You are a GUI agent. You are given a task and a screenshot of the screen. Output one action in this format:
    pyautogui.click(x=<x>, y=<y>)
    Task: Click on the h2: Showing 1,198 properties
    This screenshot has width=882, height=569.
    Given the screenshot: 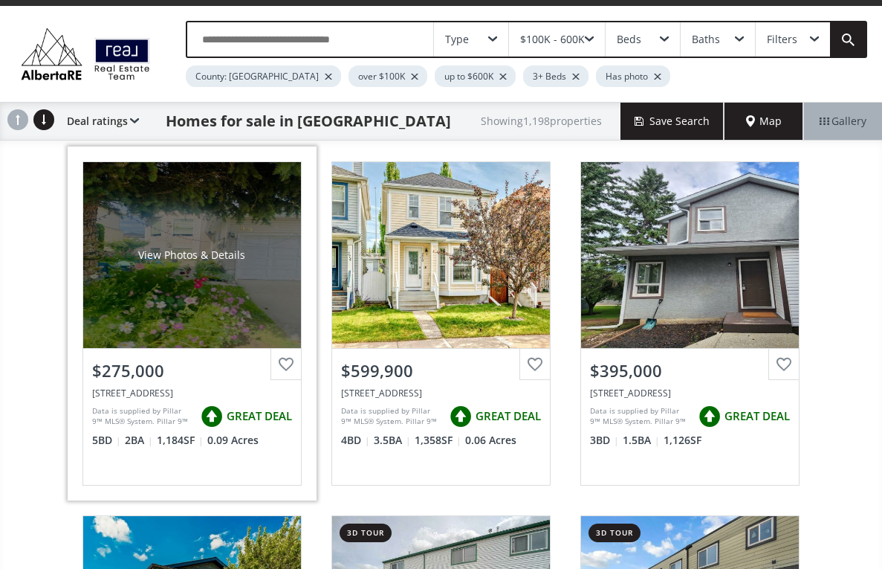 What is the action you would take?
    pyautogui.click(x=541, y=120)
    